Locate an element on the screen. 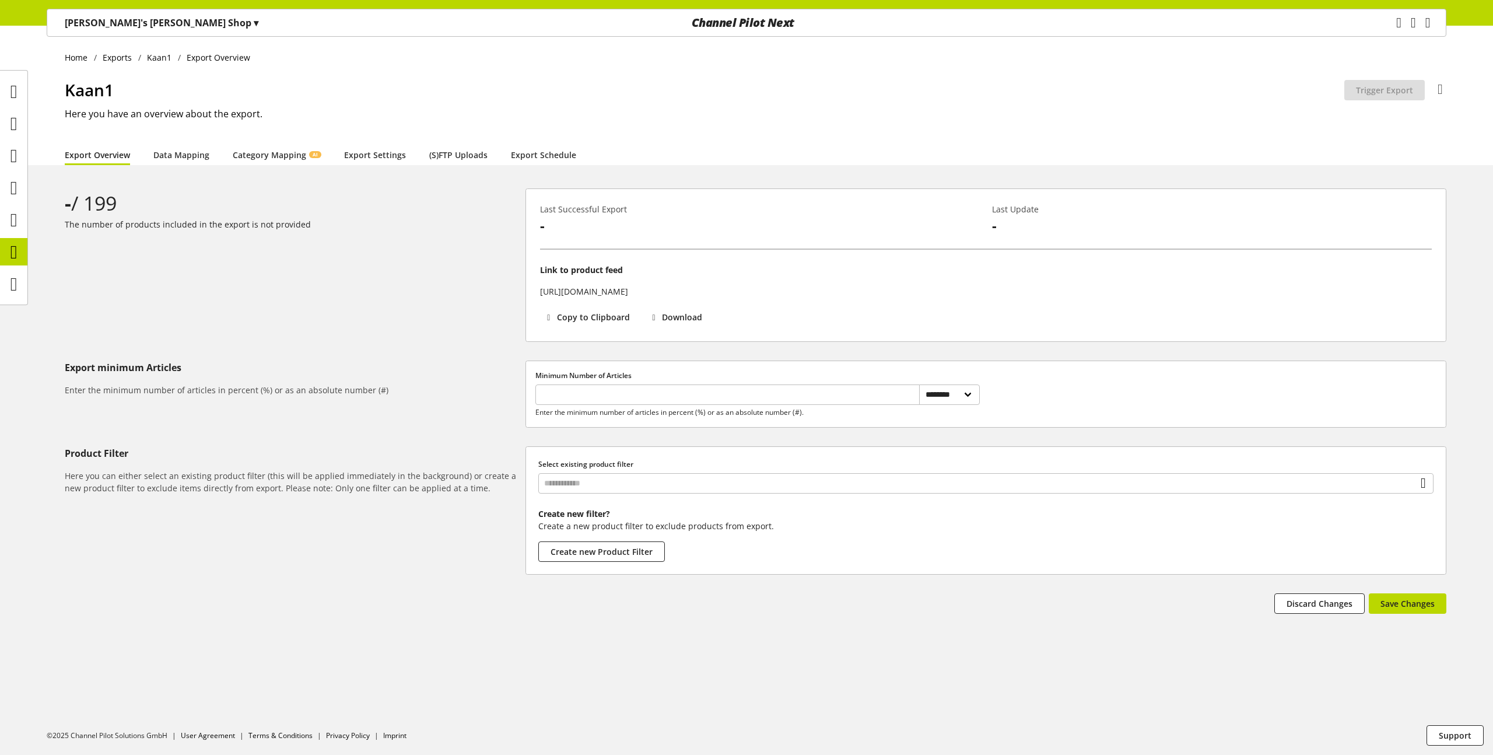 This screenshot has height=755, width=1493. p: Last Successful Export is located at coordinates (760, 209).